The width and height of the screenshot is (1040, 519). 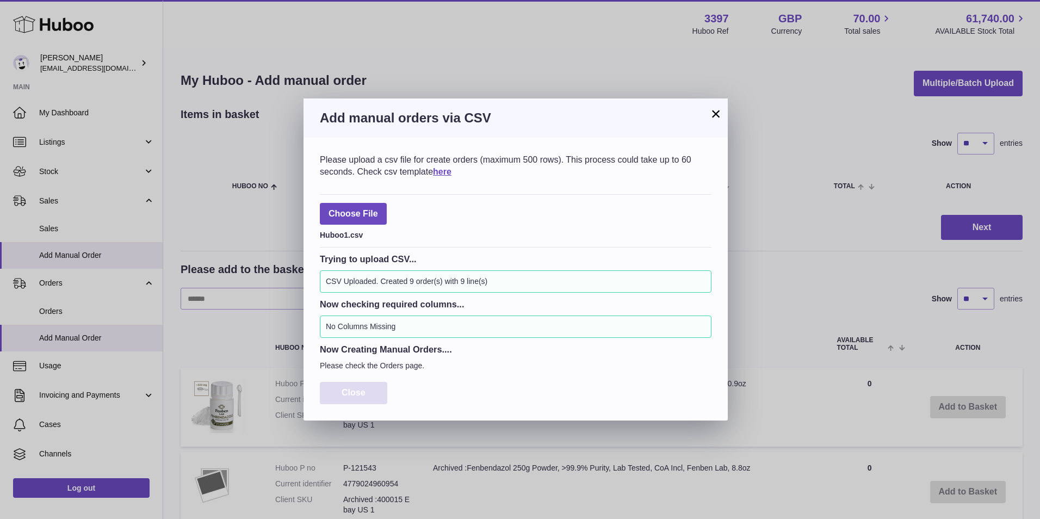 What do you see at coordinates (354, 393) in the screenshot?
I see `button: Close` at bounding box center [354, 393].